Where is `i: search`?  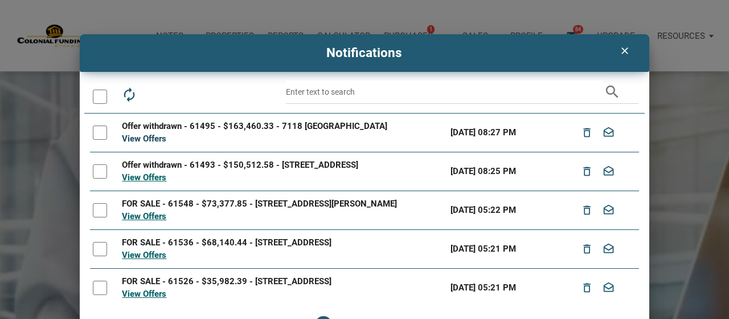 i: search is located at coordinates (613, 92).